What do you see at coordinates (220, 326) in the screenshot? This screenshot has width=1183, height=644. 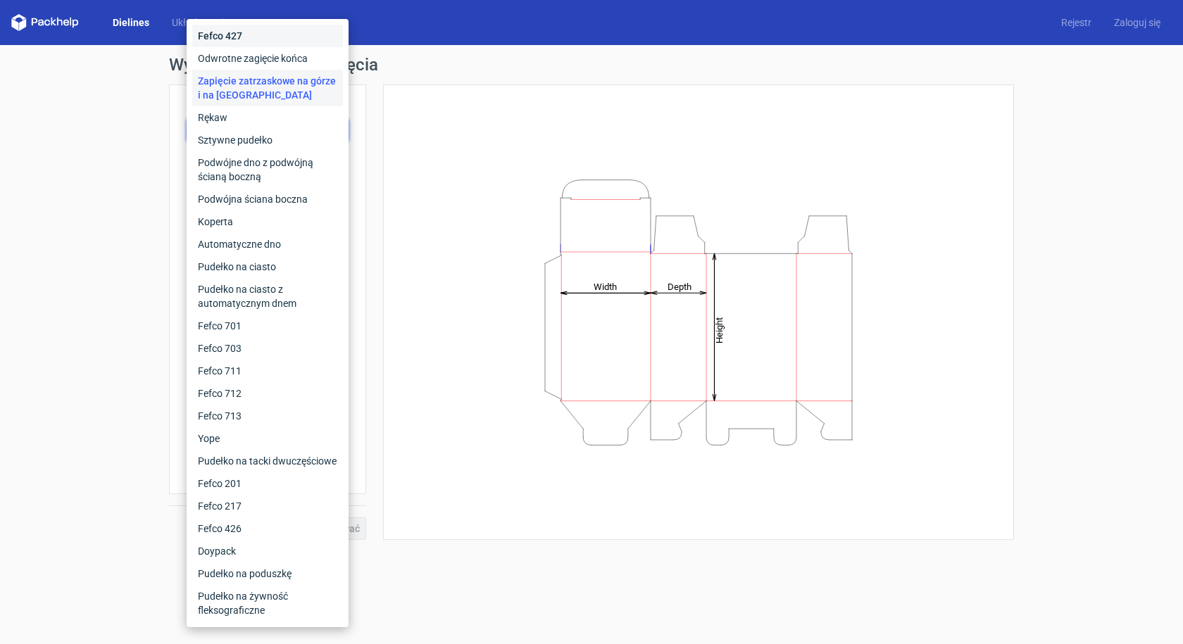 I see `font: Fefco 701` at bounding box center [220, 326].